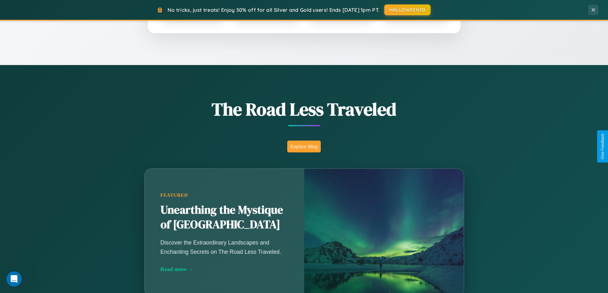 The image size is (608, 293). What do you see at coordinates (602, 146) in the screenshot?
I see `div: Give Feedback` at bounding box center [602, 146].